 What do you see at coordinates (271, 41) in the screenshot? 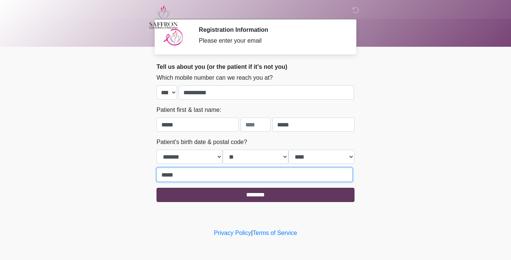
I see `div: Please enter your email` at bounding box center [271, 41].